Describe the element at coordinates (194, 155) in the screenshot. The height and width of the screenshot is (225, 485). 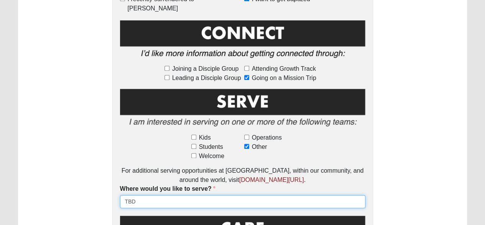
I see `input: Welcome` at that location.